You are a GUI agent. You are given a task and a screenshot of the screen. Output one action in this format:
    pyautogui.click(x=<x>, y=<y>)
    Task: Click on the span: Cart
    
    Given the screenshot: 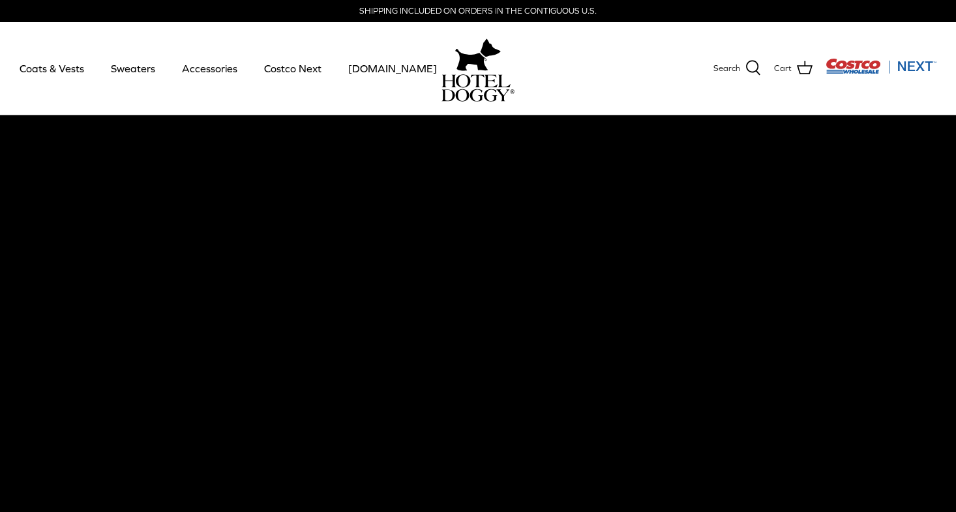 What is the action you would take?
    pyautogui.click(x=782, y=68)
    